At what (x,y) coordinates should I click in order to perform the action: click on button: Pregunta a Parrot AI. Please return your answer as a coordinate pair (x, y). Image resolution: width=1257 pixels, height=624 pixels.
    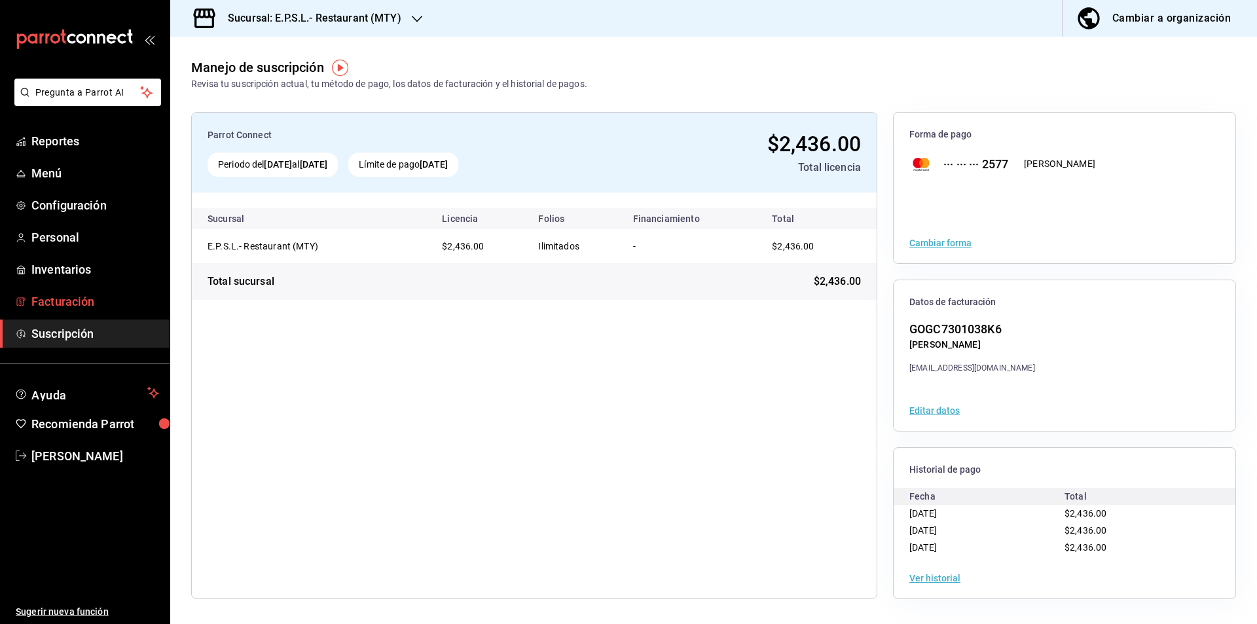
    Looking at the image, I should click on (88, 92).